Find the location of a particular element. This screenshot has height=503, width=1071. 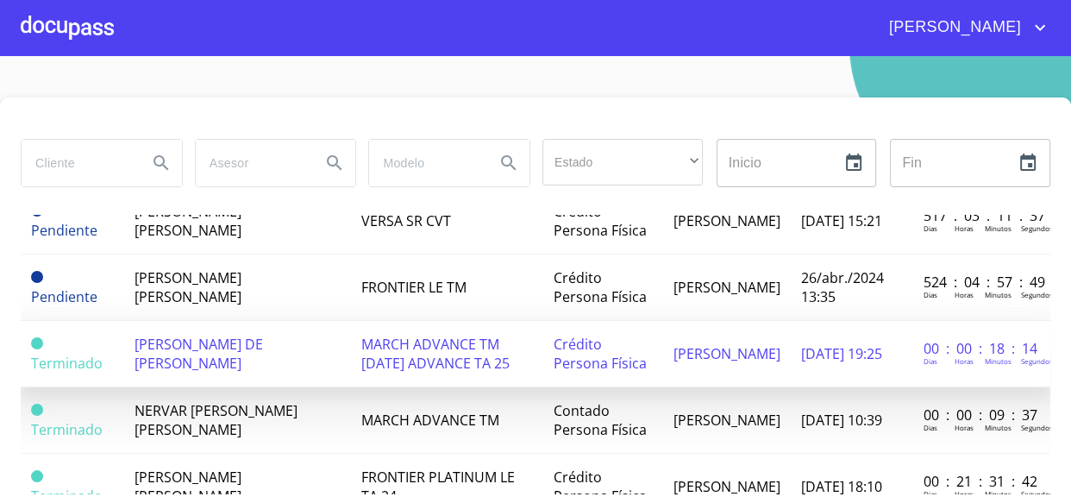

button: account of current user is located at coordinates (964, 28).